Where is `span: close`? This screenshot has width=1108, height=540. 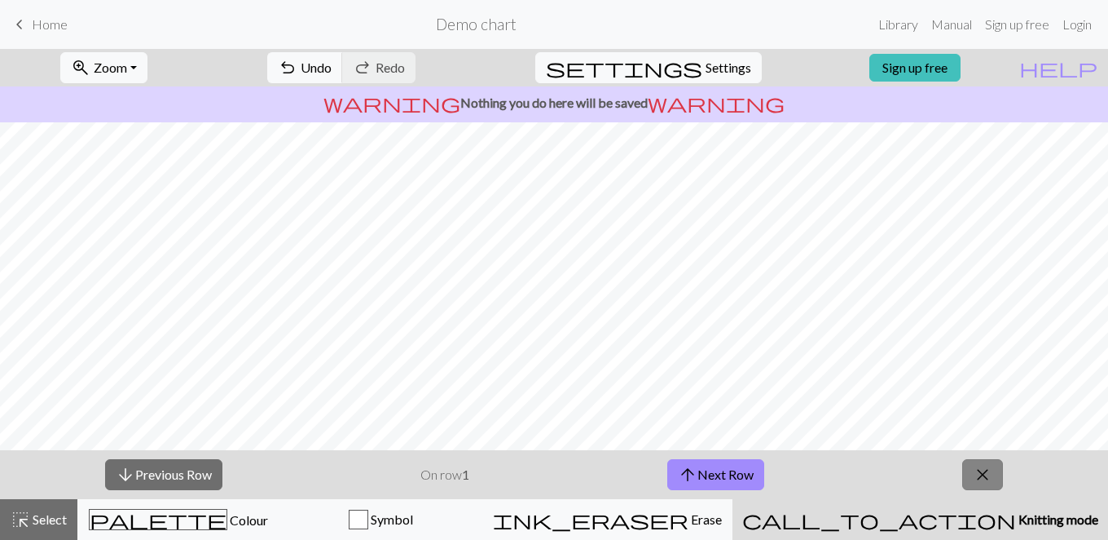
span: close is located at coordinates (983, 474).